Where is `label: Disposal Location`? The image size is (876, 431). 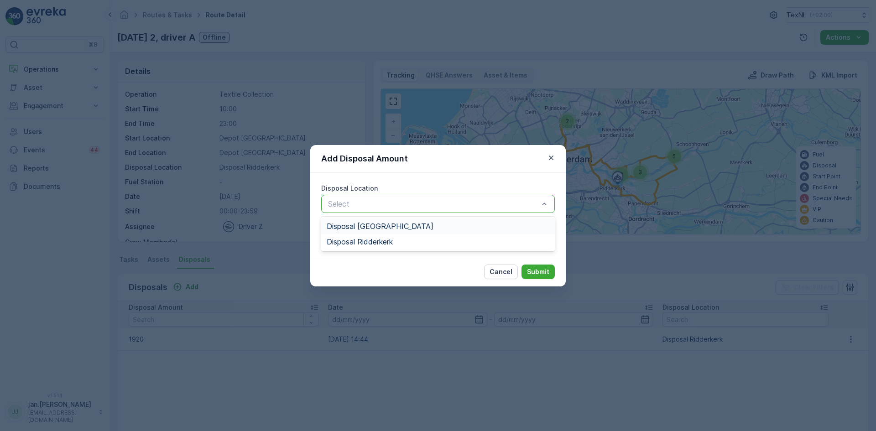 label: Disposal Location is located at coordinates (349, 188).